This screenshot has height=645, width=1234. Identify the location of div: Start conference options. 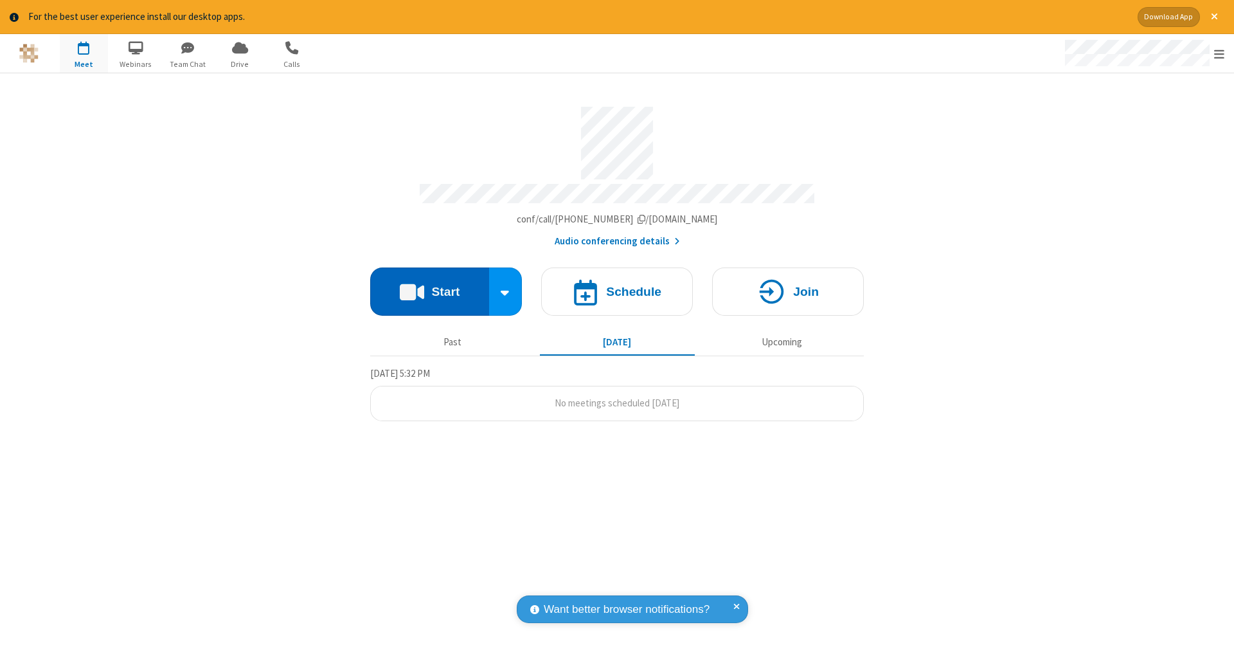
(506, 291).